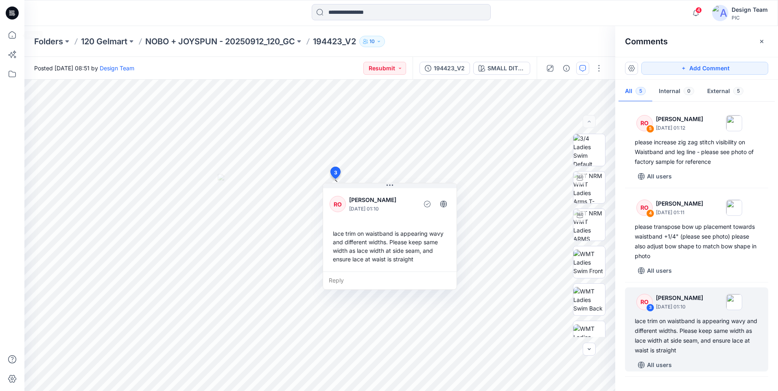 Image resolution: width=778 pixels, height=391 pixels. Describe the element at coordinates (589, 337) in the screenshot. I see `img: WMT Ladies Swim Left` at that location.